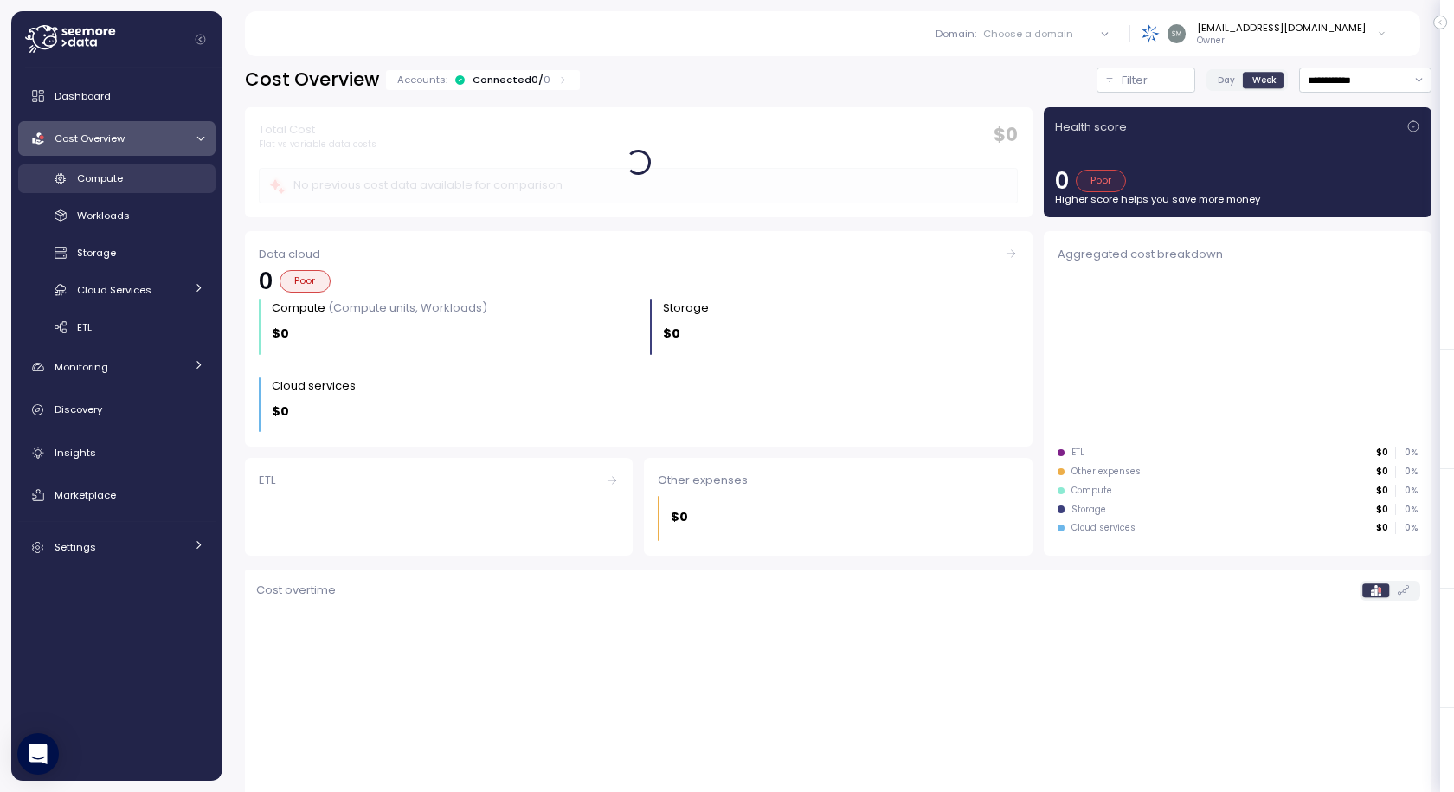  What do you see at coordinates (117, 139) in the screenshot?
I see `a: Cost Overview` at bounding box center [117, 139].